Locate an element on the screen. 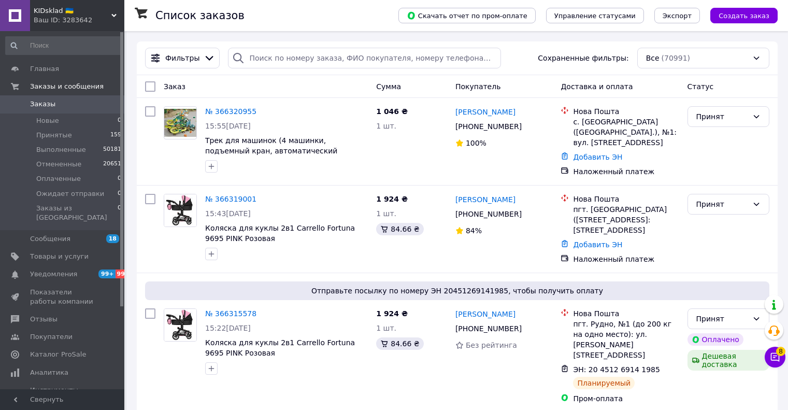 Image resolution: width=788 pixels, height=410 pixels. span: Трек для машинок (4 машинки, подъемный кран, автоматический подъемник, музыка, подсветка, наклейк... is located at coordinates (271, 156).